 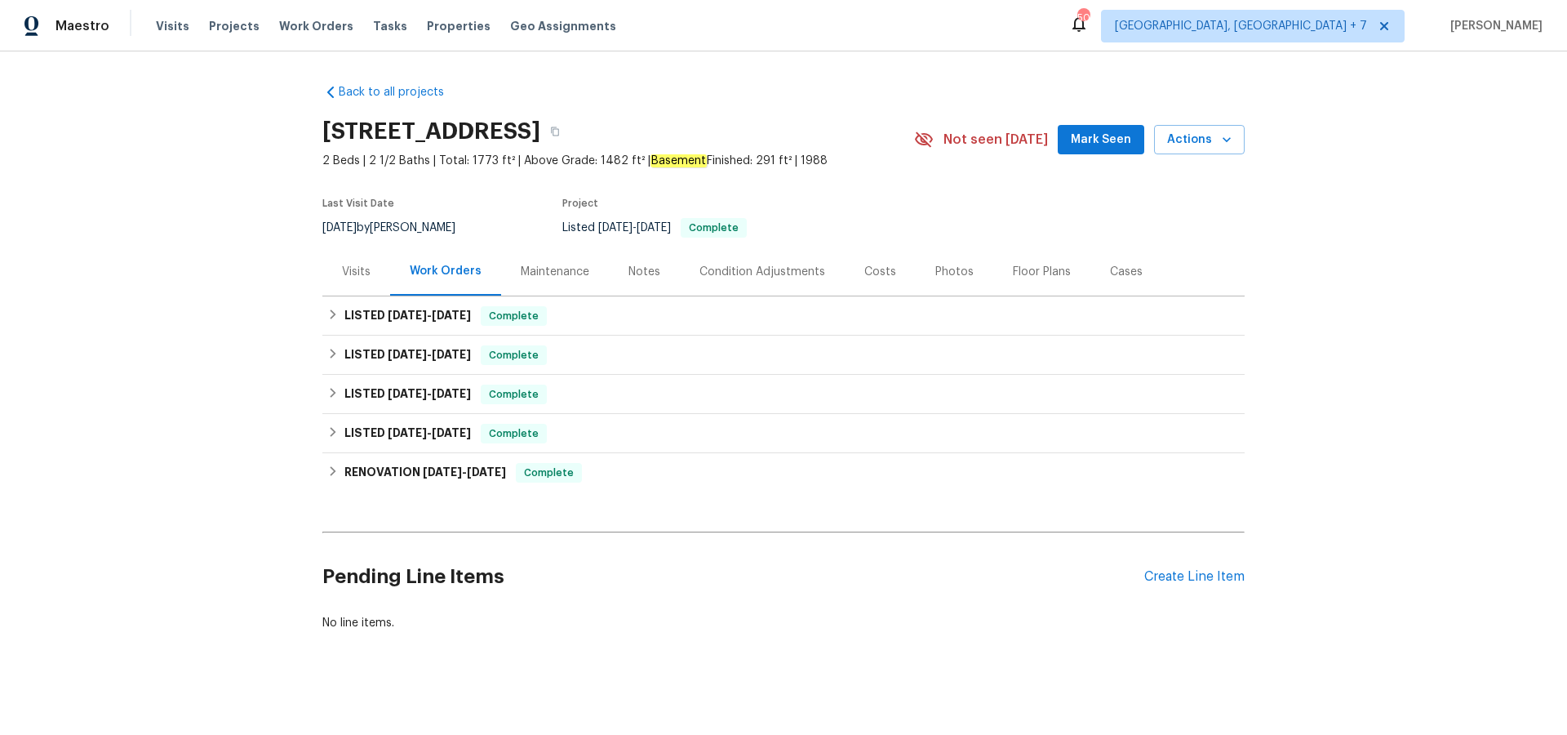 I want to click on span: Tasks, so click(x=390, y=26).